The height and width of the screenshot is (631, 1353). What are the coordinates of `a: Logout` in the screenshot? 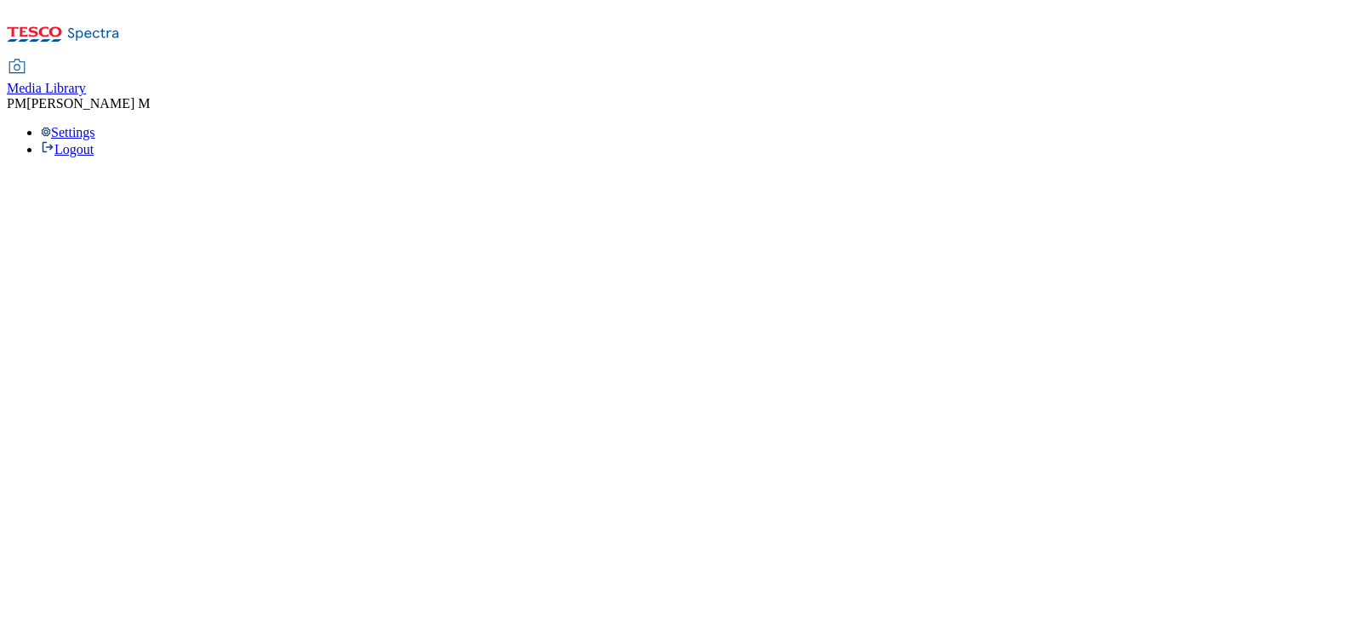 It's located at (67, 149).